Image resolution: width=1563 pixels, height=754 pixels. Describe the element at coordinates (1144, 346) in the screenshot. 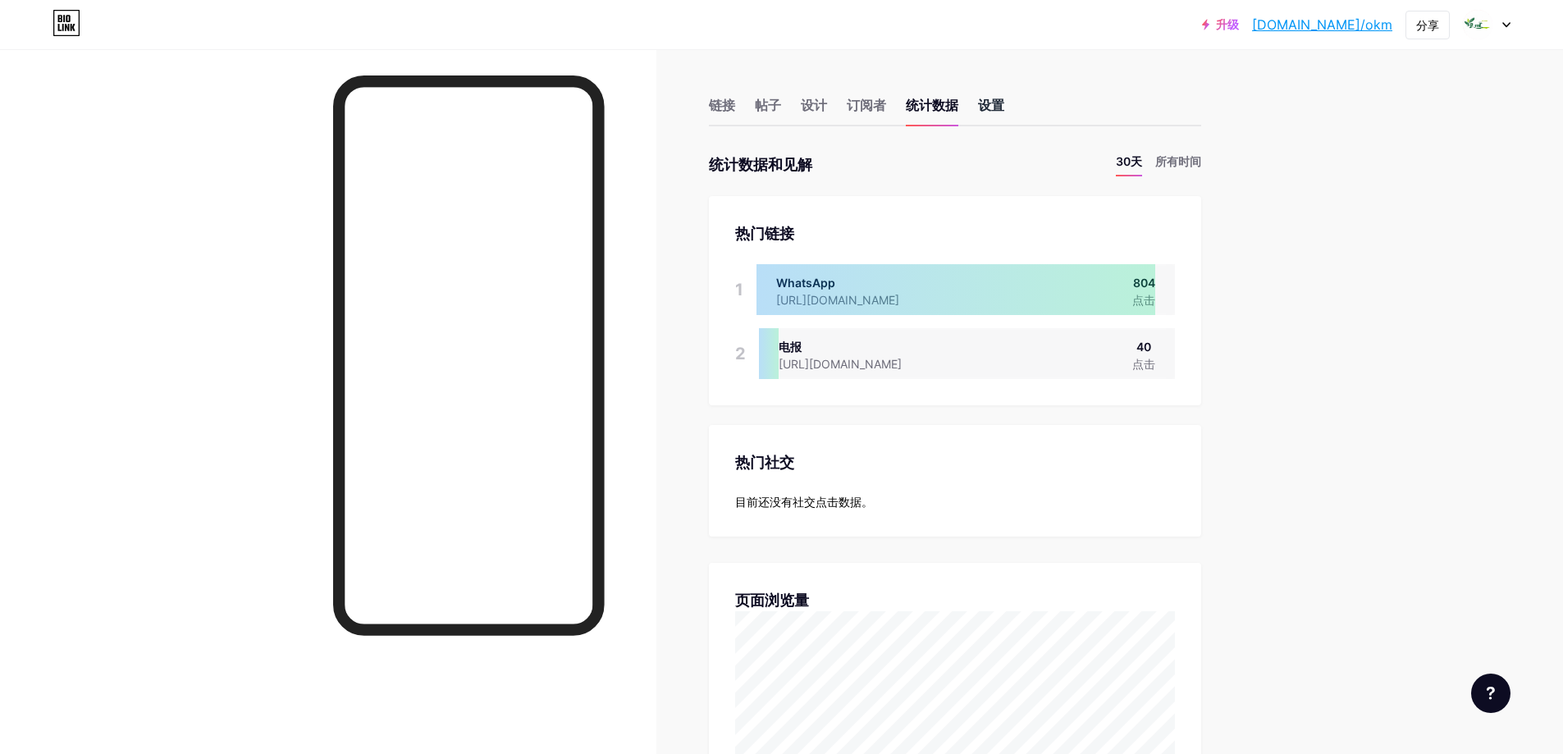

I see `font: 40` at that location.